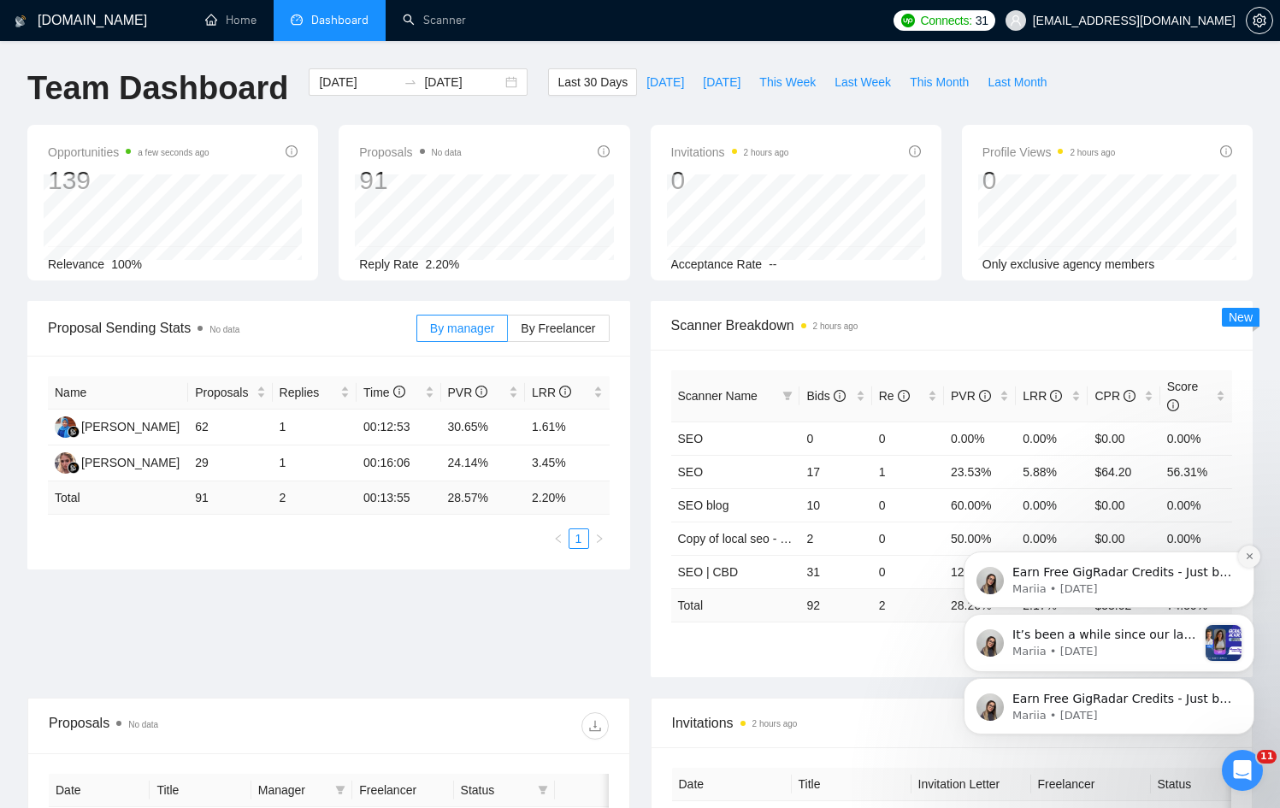 This screenshot has width=1280, height=808. I want to click on th: Title, so click(852, 784).